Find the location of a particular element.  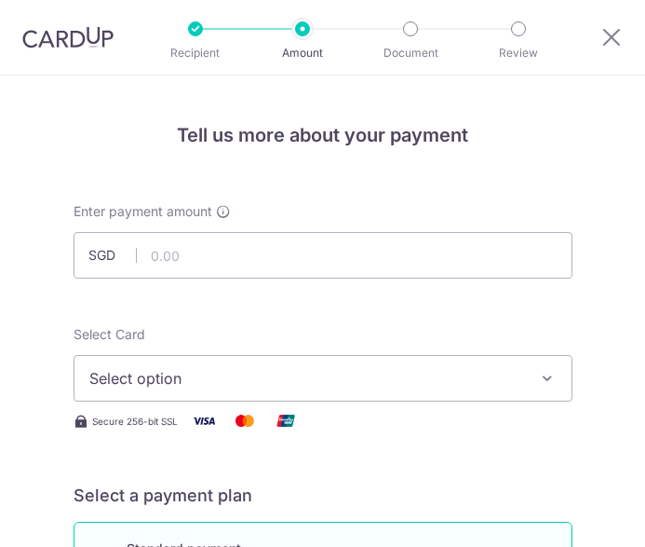

p: Document is located at coordinates (411, 53).